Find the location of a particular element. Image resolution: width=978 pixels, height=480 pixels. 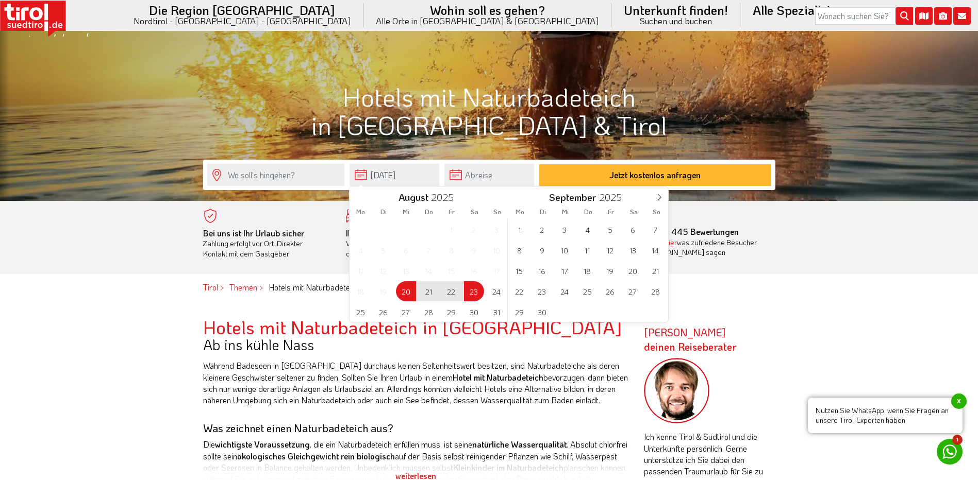

span: September 18, 2025 is located at coordinates (587, 271).